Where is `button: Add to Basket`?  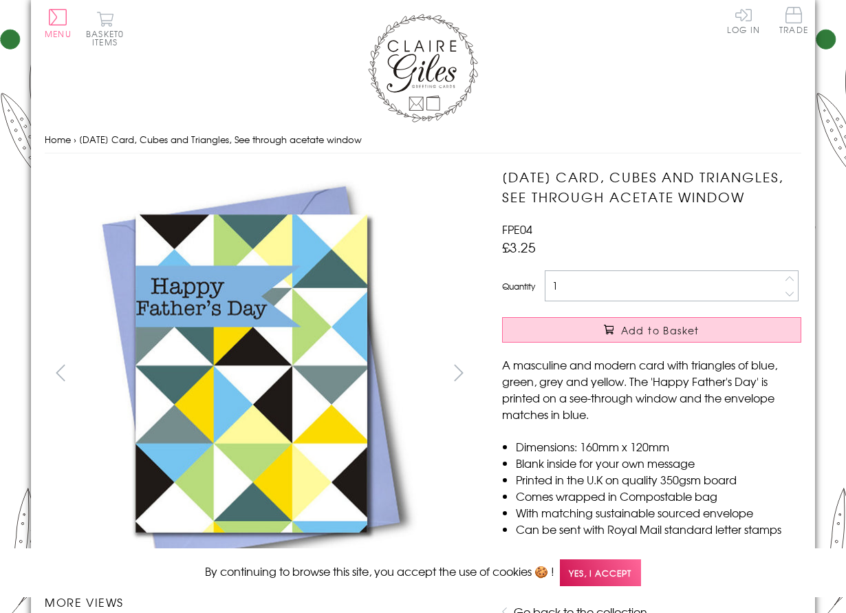 button: Add to Basket is located at coordinates (652, 330).